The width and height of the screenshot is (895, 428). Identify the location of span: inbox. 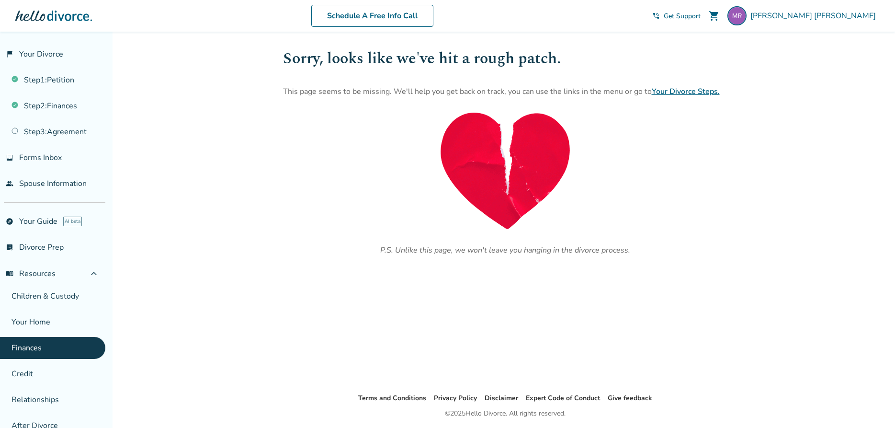
(10, 158).